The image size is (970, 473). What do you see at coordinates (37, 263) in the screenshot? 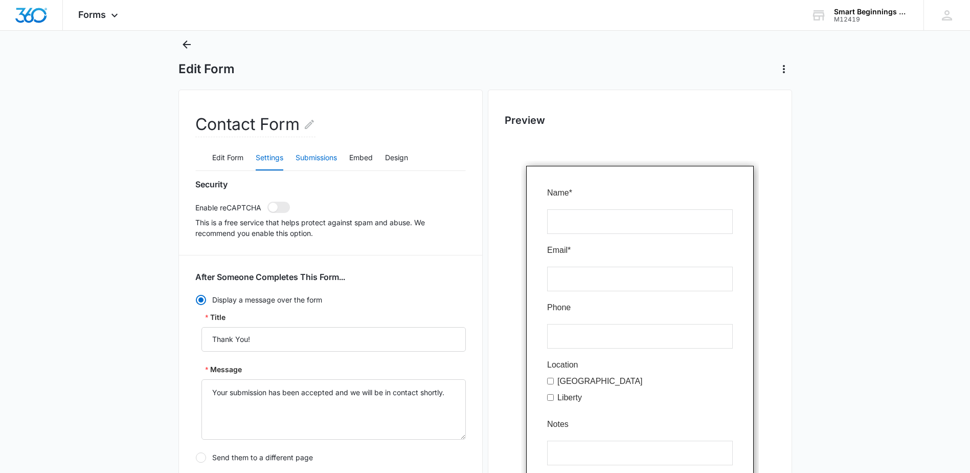
I see `span: Notes` at bounding box center [37, 263].